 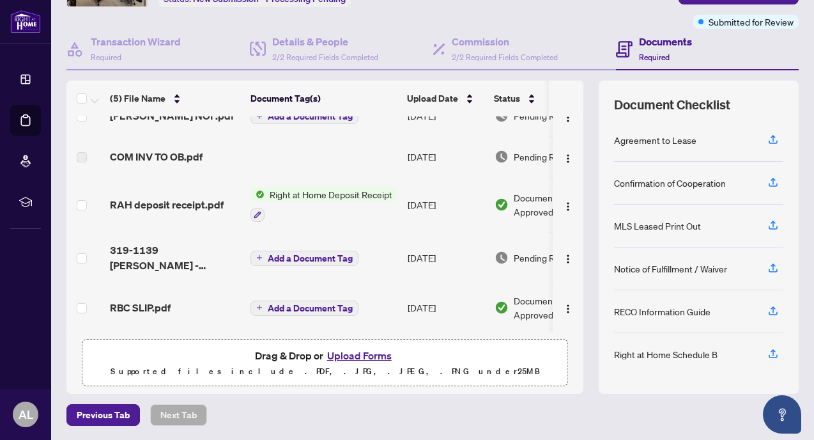 I want to click on button: Open asap, so click(x=782, y=414).